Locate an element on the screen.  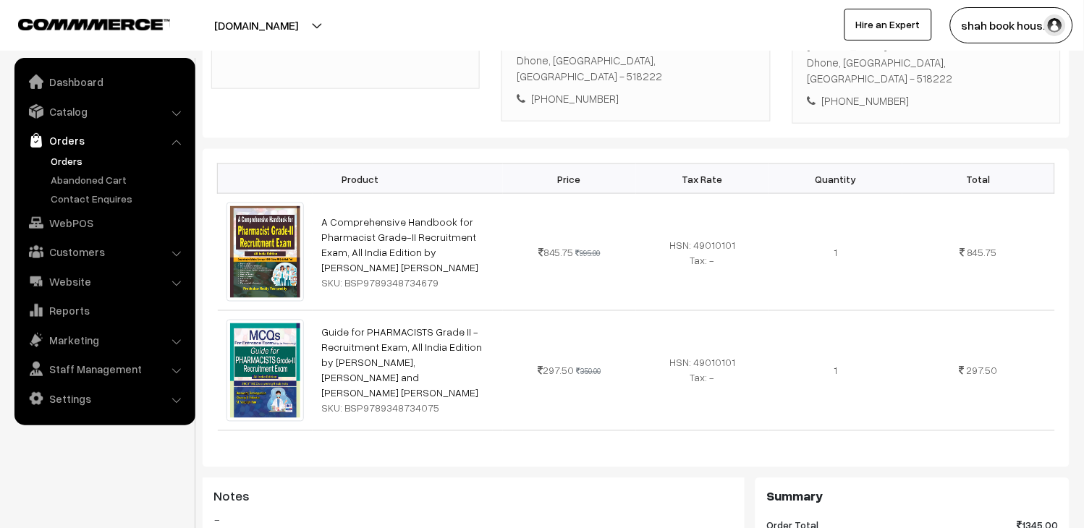
a: Dashboard is located at coordinates (104, 82).